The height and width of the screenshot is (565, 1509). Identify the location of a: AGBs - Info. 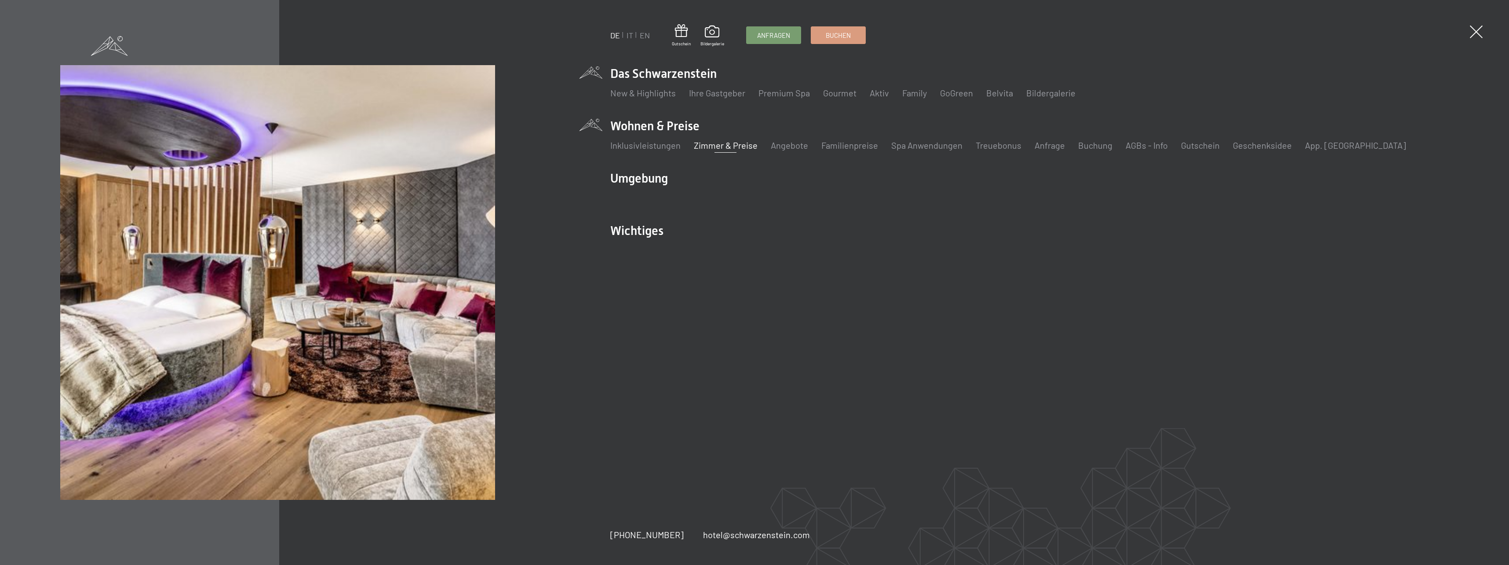
(1147, 145).